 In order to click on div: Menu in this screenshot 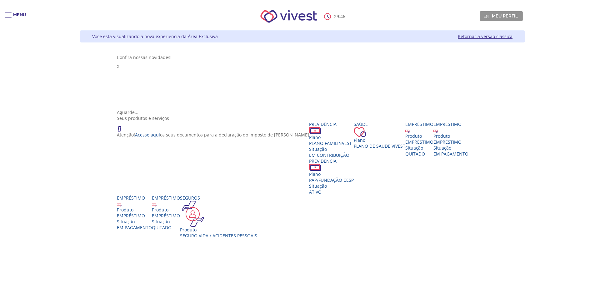, I will do `click(19, 18)`.